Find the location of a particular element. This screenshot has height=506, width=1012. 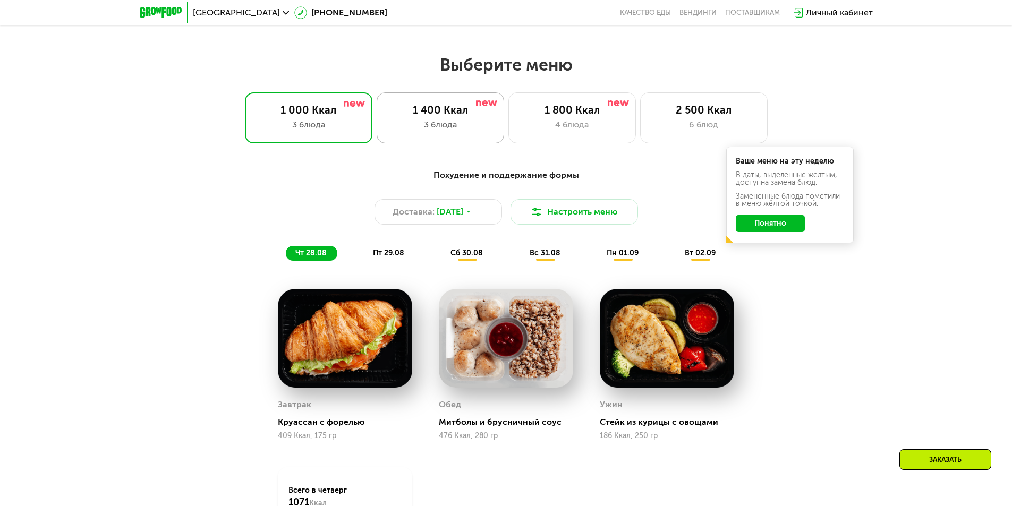

span: вс 31.08 is located at coordinates (545, 253).